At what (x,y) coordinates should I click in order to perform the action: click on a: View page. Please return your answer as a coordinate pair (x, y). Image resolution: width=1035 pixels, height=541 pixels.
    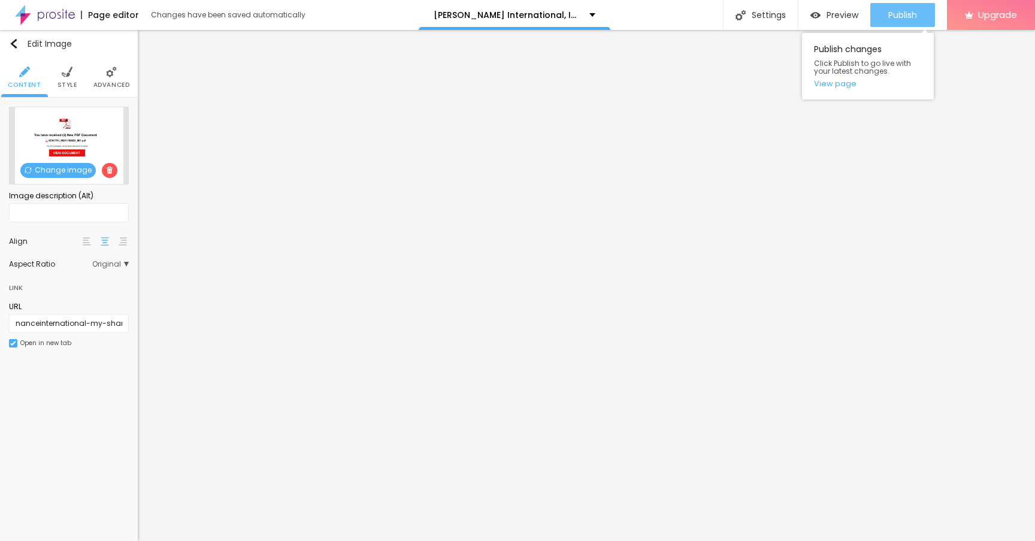
    Looking at the image, I should click on (868, 83).